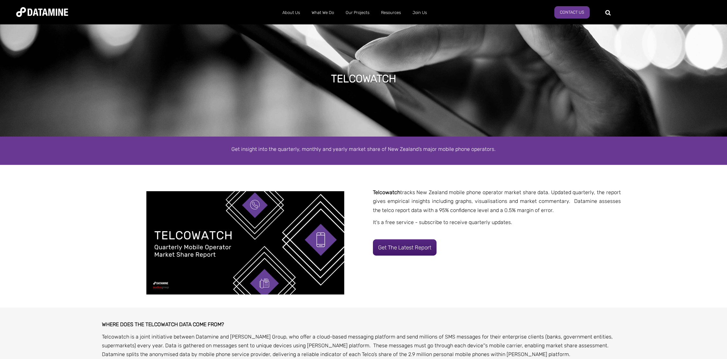 This screenshot has width=727, height=359. What do you see at coordinates (387, 192) in the screenshot?
I see `strong: Telcowatch` at bounding box center [387, 192].